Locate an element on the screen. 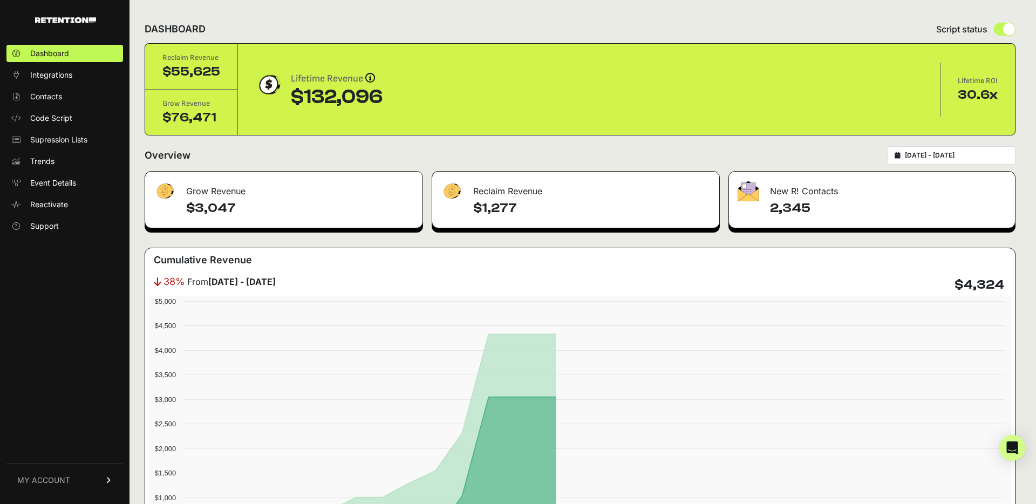  div: Open Intercom Messenger is located at coordinates (1012, 448).